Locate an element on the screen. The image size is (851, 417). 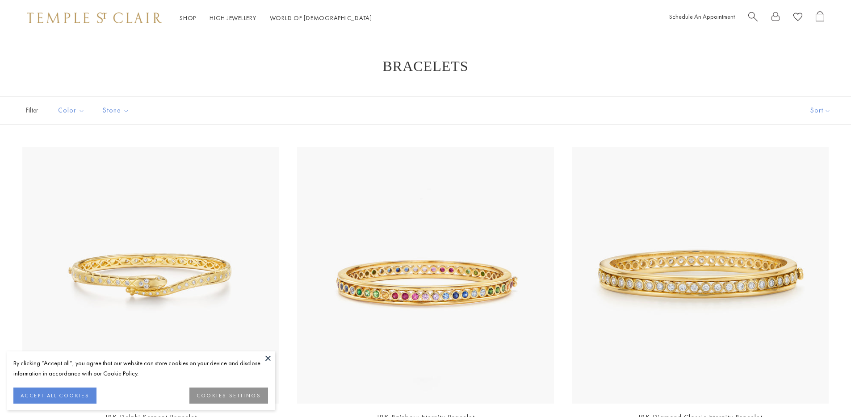
button: Color is located at coordinates (71, 110).